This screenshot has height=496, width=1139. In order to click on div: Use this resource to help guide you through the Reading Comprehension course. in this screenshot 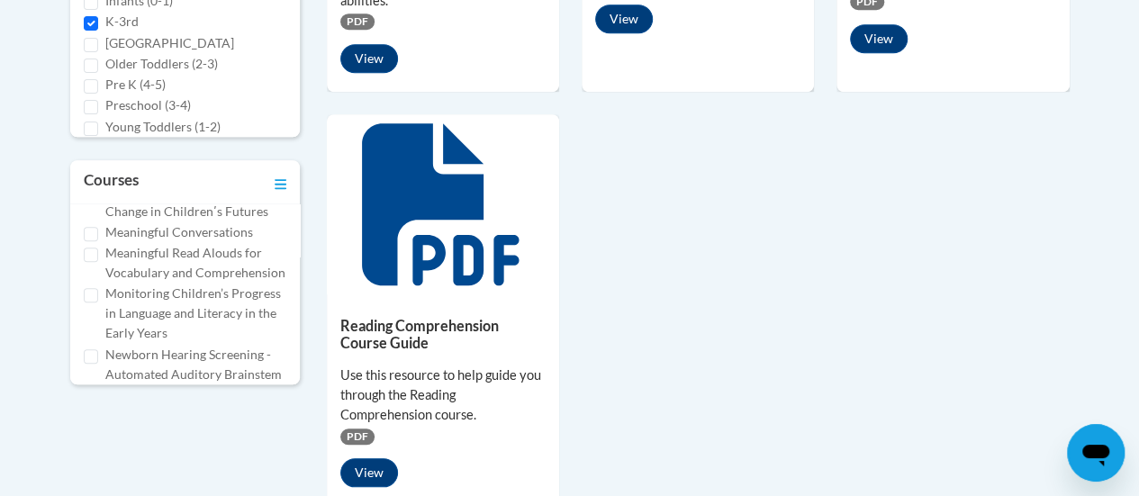, I will do `click(443, 395)`.